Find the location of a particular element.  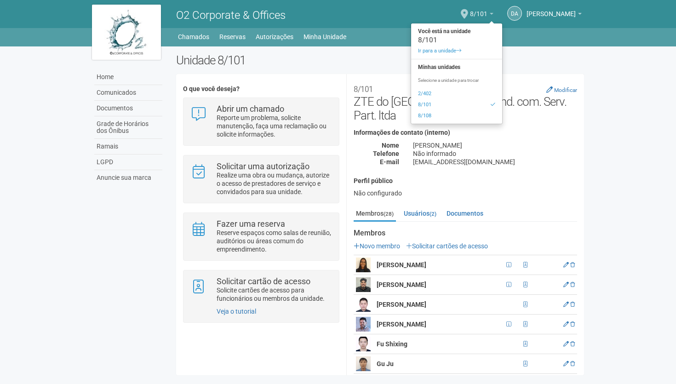

a: Fazer uma reserva Reserve espaços como salas de reunião, auditórios ou áreas comum do empreendime... is located at coordinates (261, 236).